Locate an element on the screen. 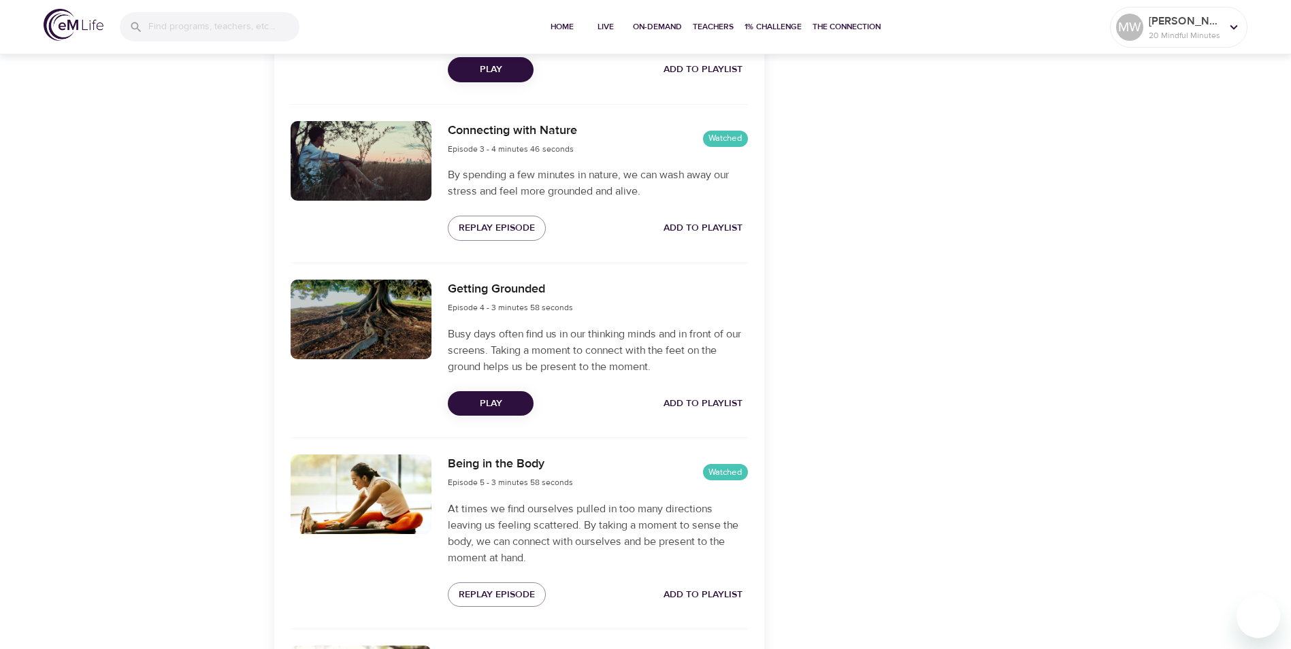 This screenshot has height=649, width=1291. span: Episode 3 - 4 minutes 46 seconds is located at coordinates (510, 149).